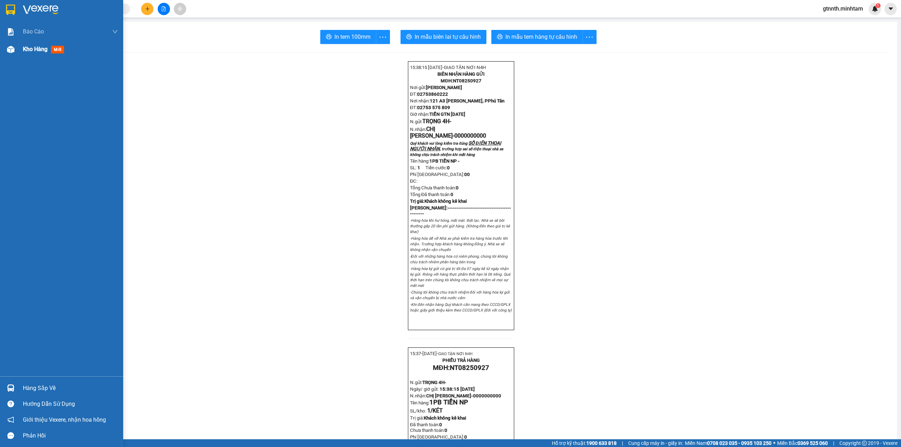  What do you see at coordinates (601, 443) in the screenshot?
I see `strong: 1900 633 818` at bounding box center [601, 443].